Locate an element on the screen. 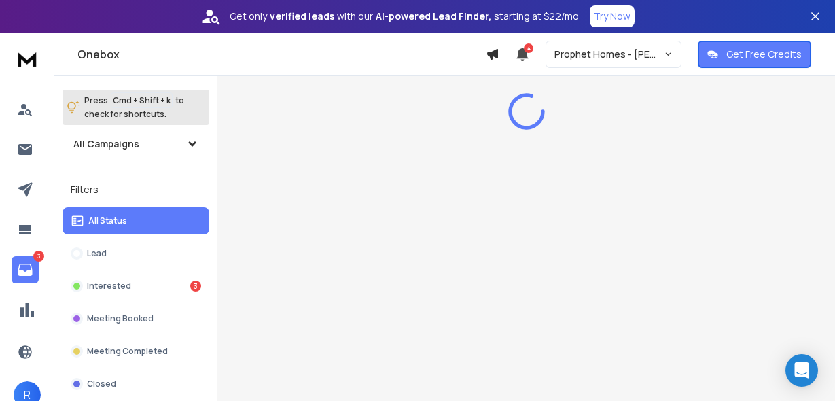  strong: verified leads is located at coordinates (302, 16).